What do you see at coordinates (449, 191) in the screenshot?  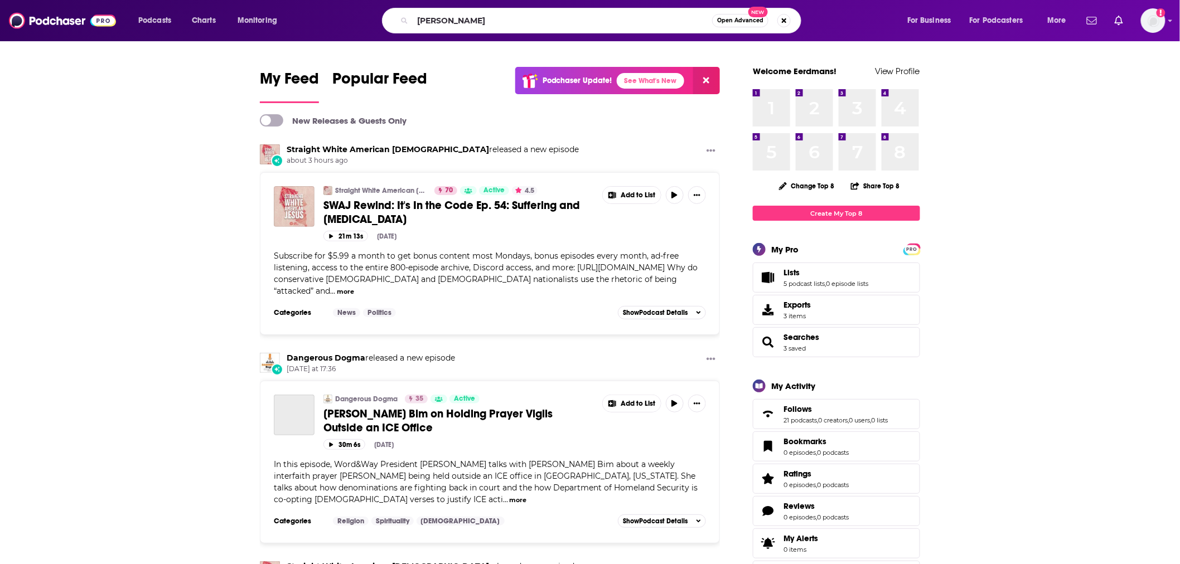 I see `span: 70` at bounding box center [449, 191].